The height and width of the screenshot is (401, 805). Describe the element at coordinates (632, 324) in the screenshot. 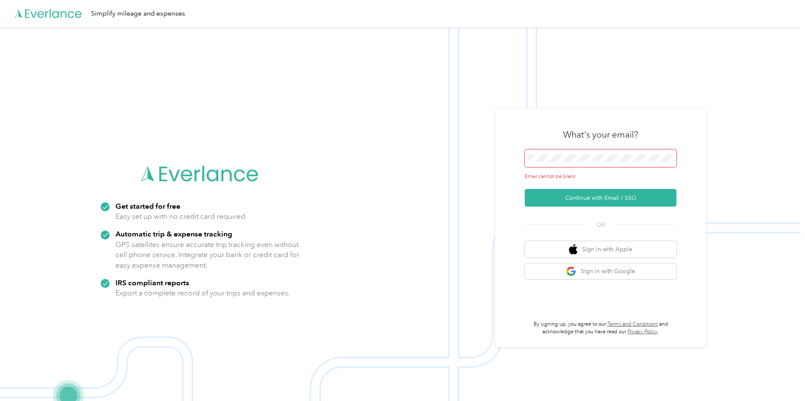

I see `a: Terms and Conditions` at that location.